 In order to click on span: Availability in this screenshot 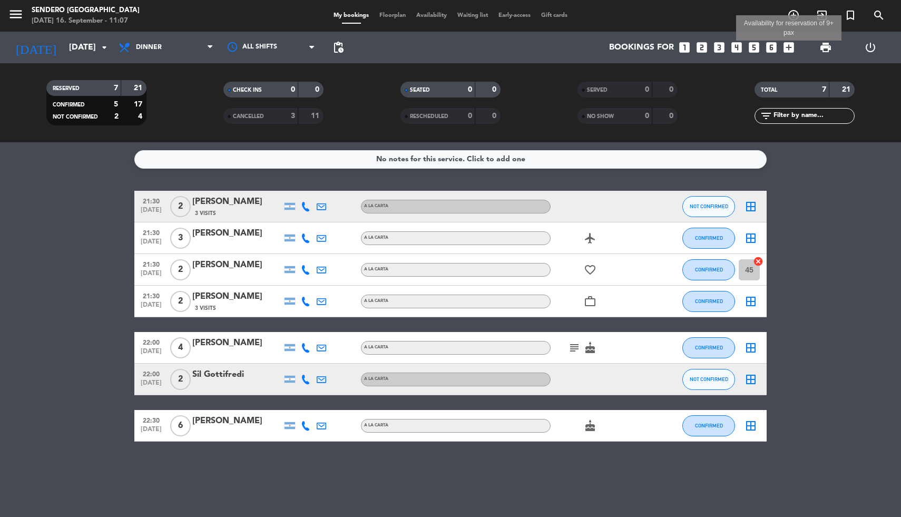, I will do `click(432, 15)`.